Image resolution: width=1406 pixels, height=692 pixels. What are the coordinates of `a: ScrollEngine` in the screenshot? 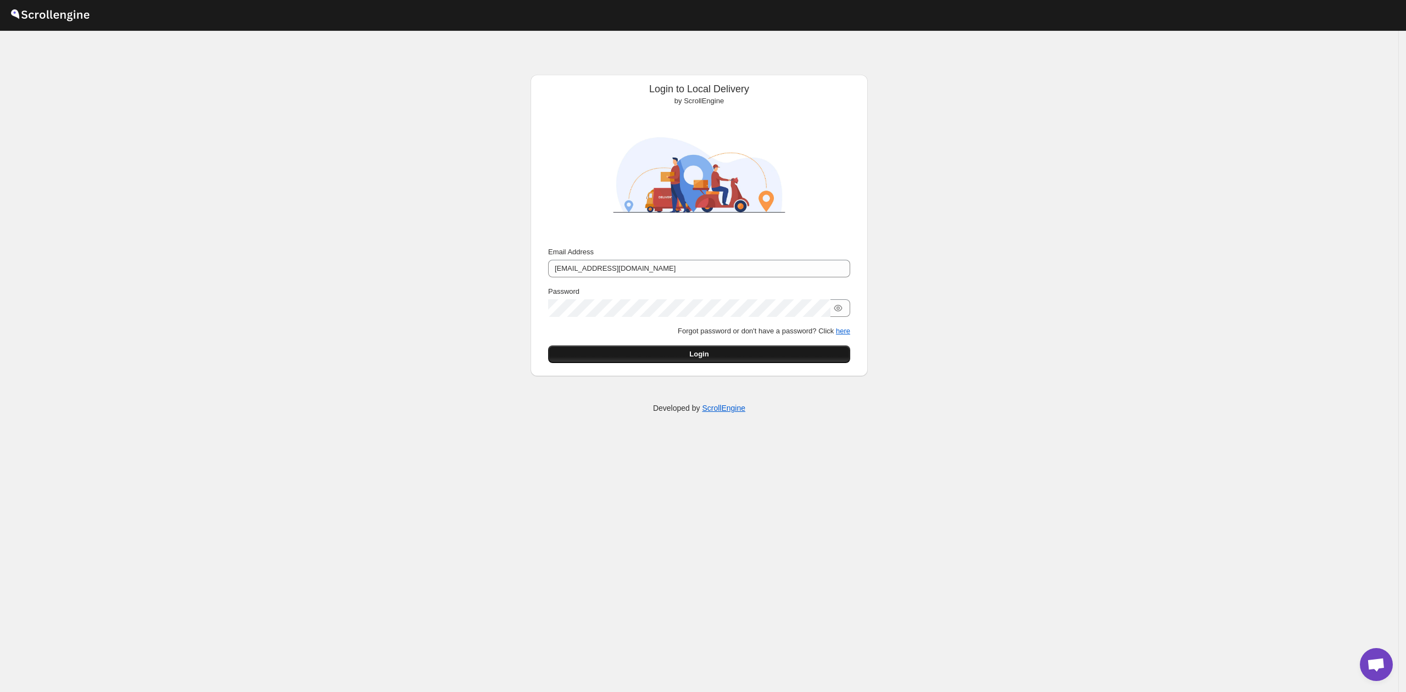 It's located at (723, 408).